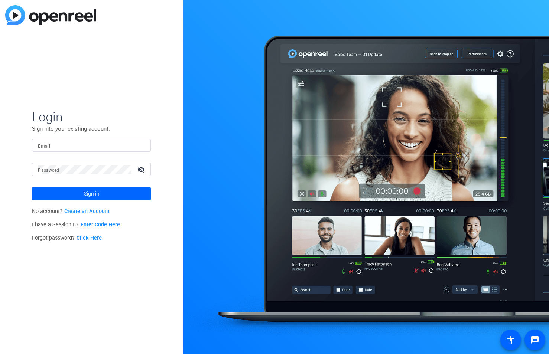  Describe the element at coordinates (89, 238) in the screenshot. I see `a: Click Here` at that location.